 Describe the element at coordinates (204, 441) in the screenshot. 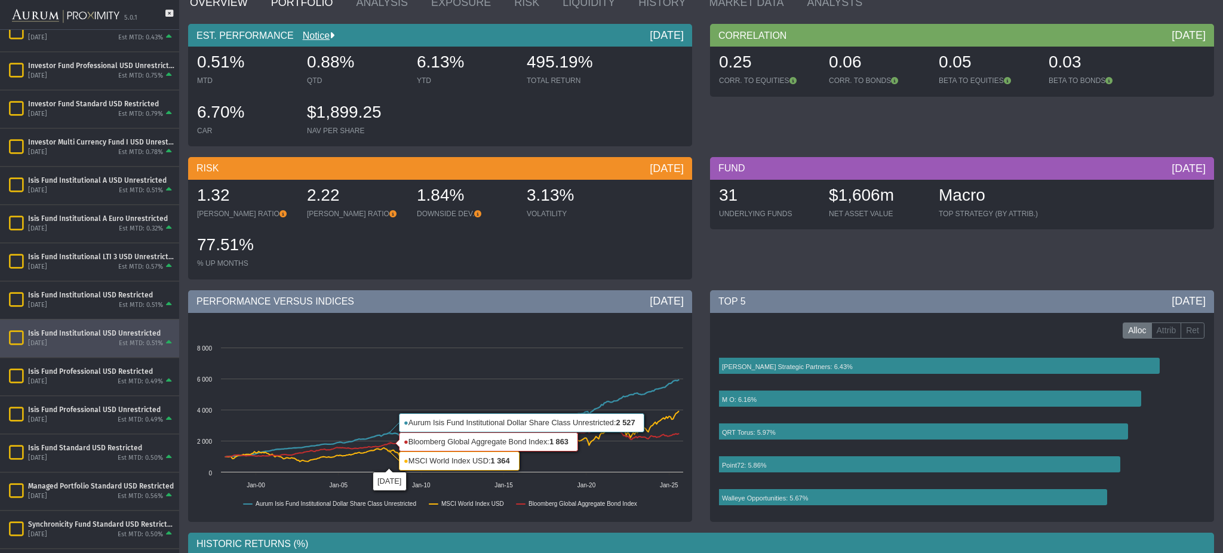

I see `text: 2 000` at that location.